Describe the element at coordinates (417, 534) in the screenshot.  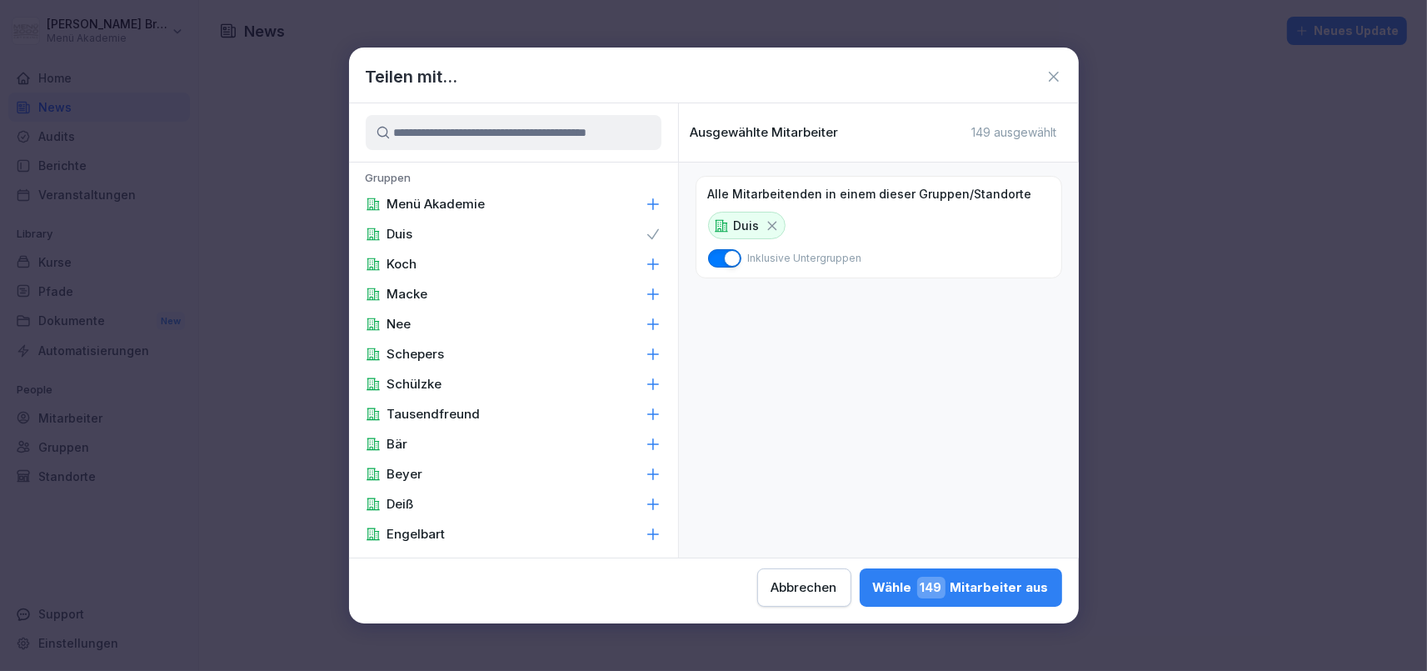
I see `p: Engelbart` at that location.